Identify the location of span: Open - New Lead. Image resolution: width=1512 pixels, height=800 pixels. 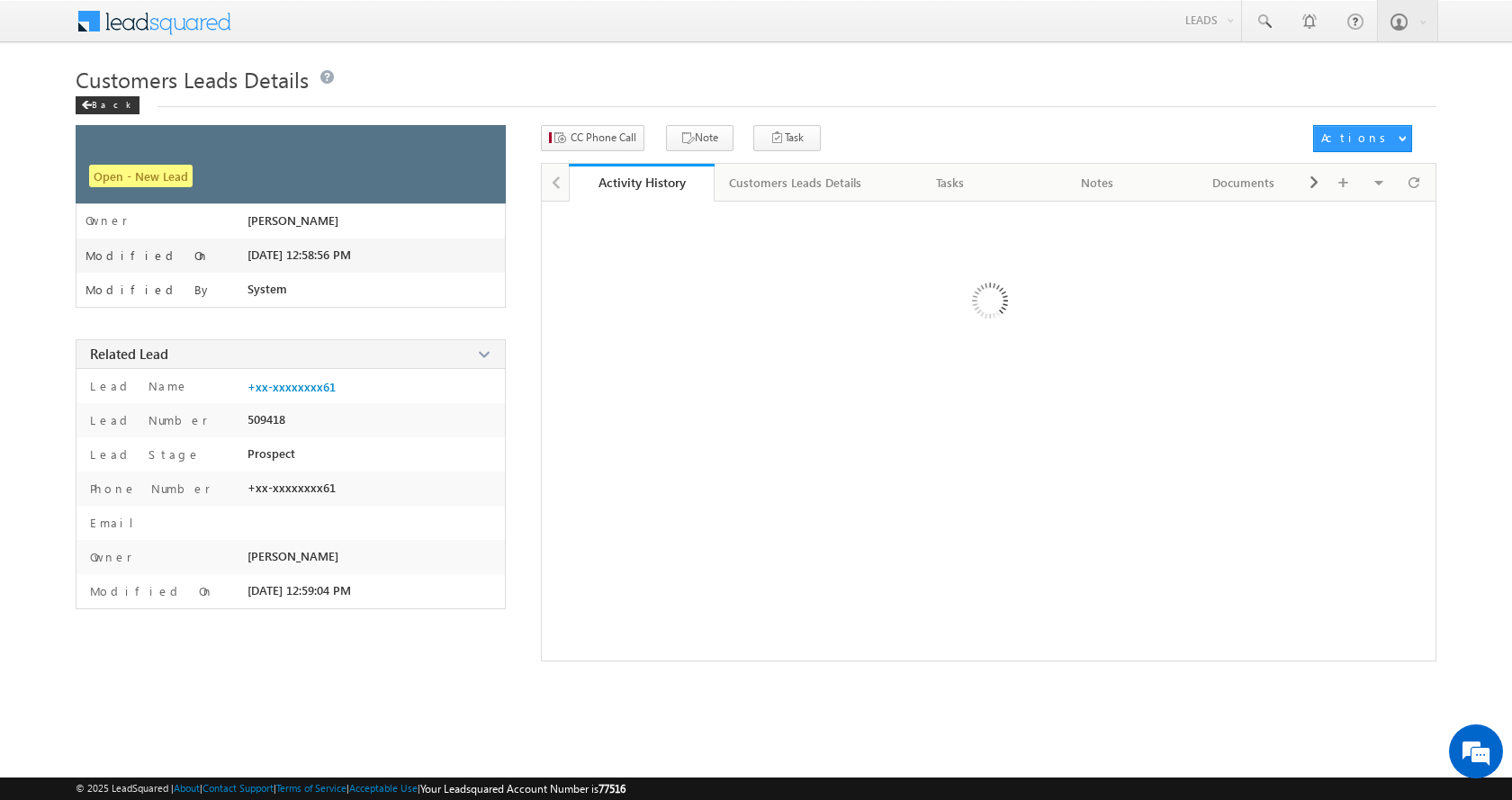
(140, 175).